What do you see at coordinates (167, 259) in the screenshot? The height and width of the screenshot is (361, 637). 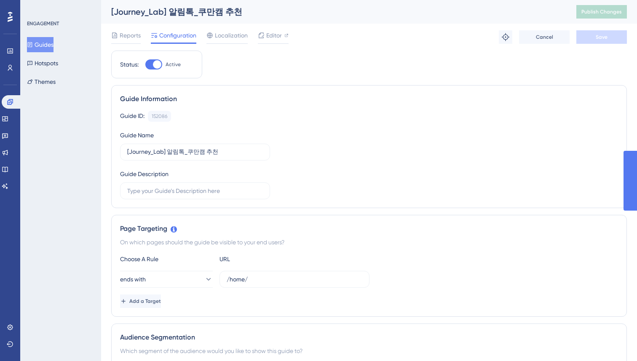 I see `div: Choose A Rule` at bounding box center [167, 259].